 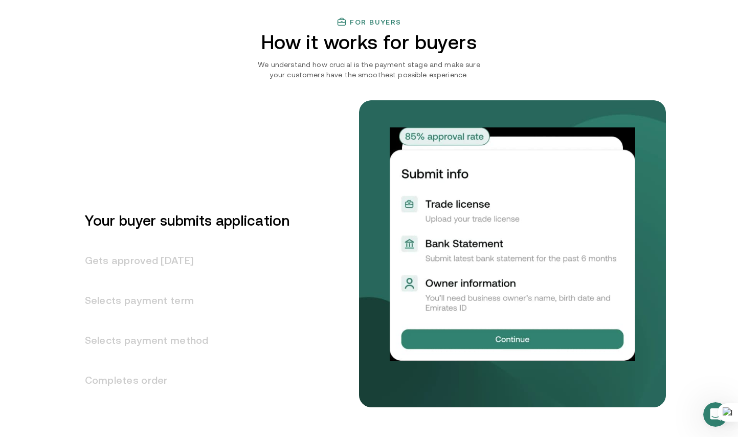 What do you see at coordinates (512, 244) in the screenshot?
I see `img: Your buyer submits application` at bounding box center [512, 244].